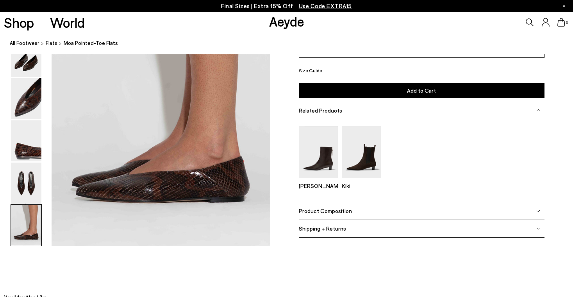 The image size is (573, 297). Describe the element at coordinates (325, 210) in the screenshot. I see `span: Product Composition` at that location.